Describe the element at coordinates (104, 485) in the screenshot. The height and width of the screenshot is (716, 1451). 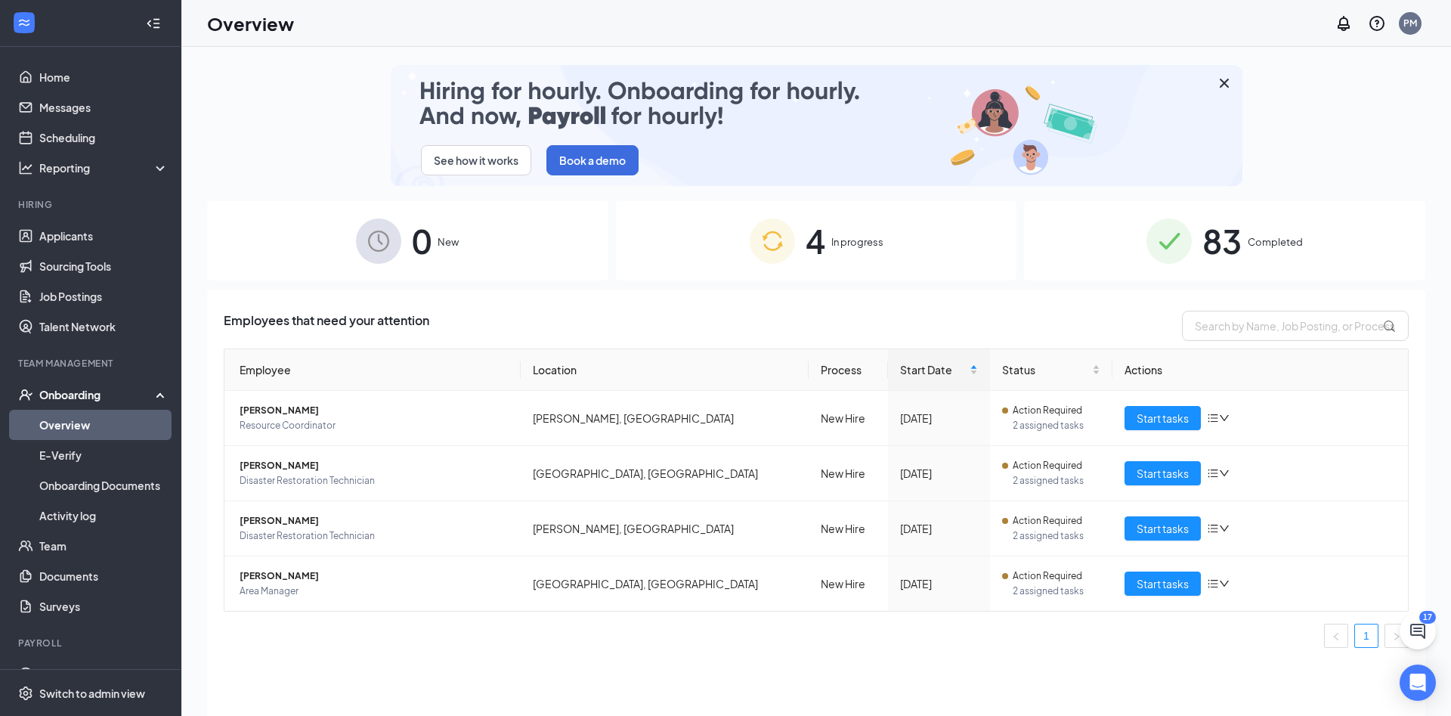
I see `a: Onboarding Documents` at that location.